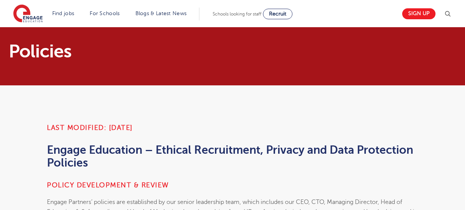 This screenshot has height=210, width=465. I want to click on img: Engage Education, so click(28, 14).